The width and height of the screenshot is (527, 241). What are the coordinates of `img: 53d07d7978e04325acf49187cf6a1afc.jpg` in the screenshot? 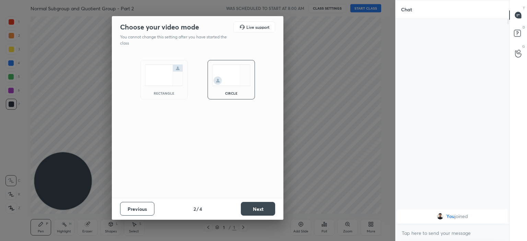 It's located at (440, 216).